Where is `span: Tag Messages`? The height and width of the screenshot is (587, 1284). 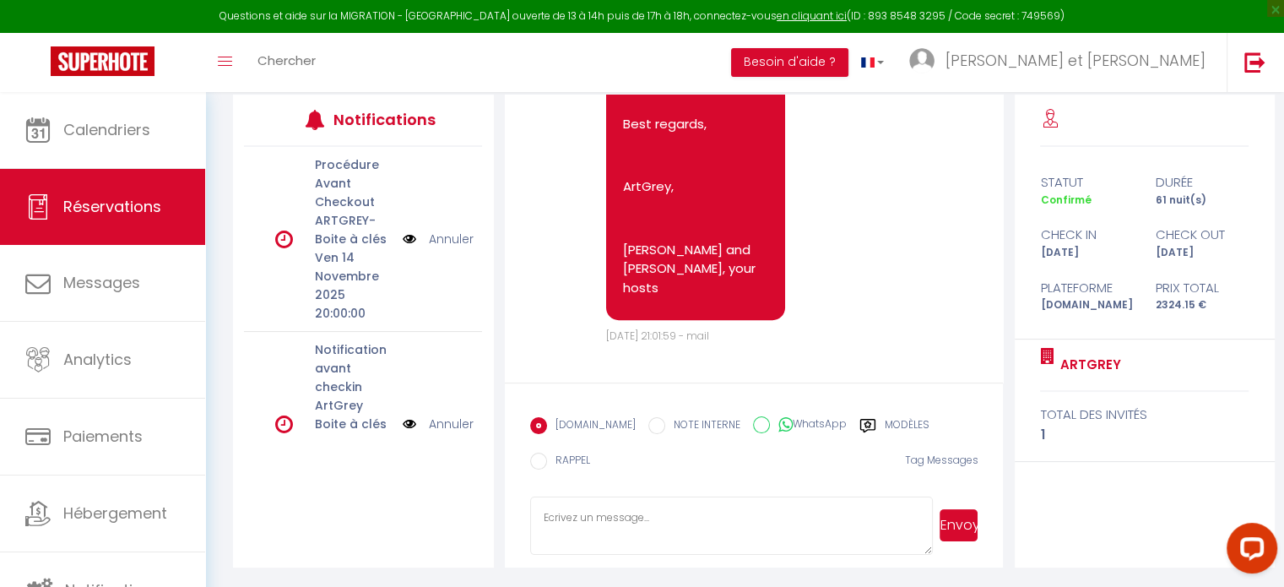
span: Tag Messages is located at coordinates (941, 459).